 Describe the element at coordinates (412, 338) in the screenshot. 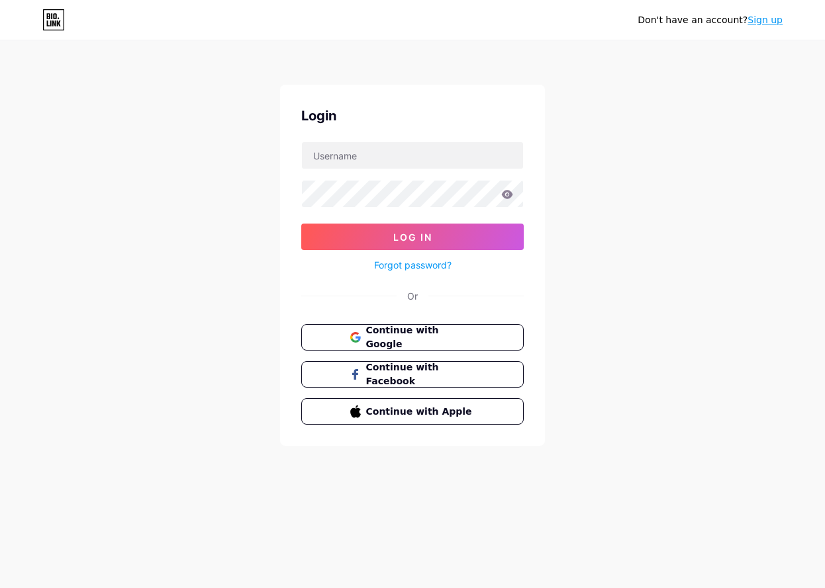

I see `a: Continue with Google` at that location.